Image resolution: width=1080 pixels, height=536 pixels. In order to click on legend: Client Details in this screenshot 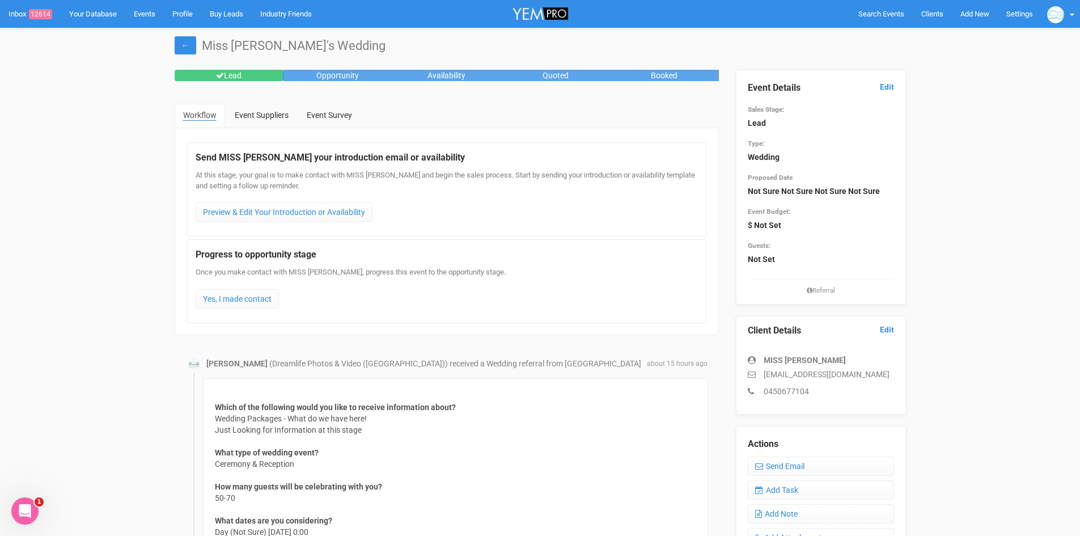, I will do `click(821, 330)`.